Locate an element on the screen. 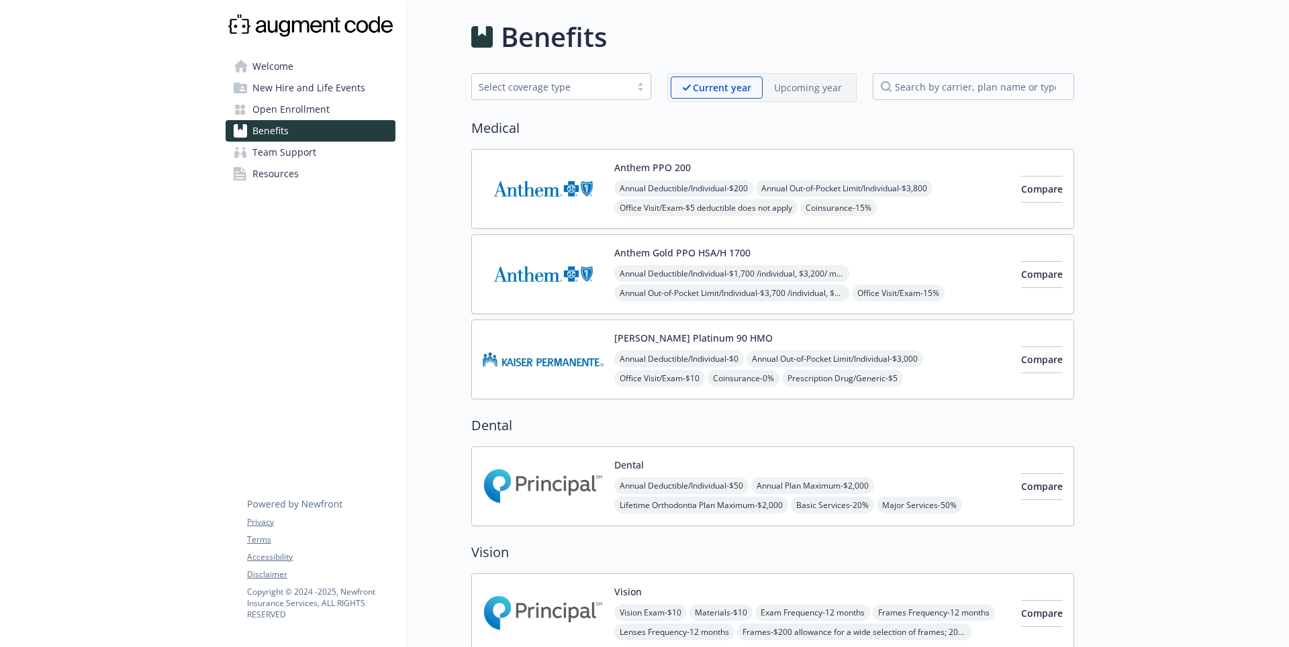 The width and height of the screenshot is (1289, 647). span: Benefits is located at coordinates (271, 131).